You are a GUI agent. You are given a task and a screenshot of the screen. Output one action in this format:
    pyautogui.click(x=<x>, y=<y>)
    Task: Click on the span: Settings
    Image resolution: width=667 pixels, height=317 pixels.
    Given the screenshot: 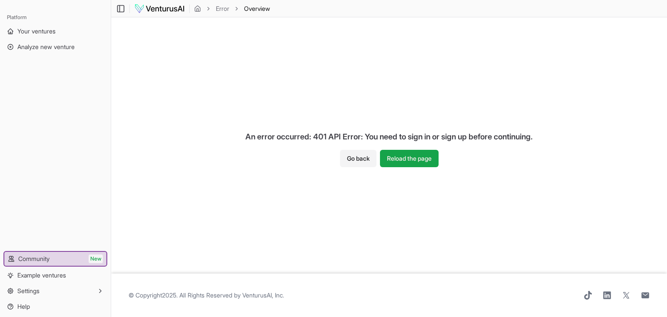 What is the action you would take?
    pyautogui.click(x=28, y=291)
    